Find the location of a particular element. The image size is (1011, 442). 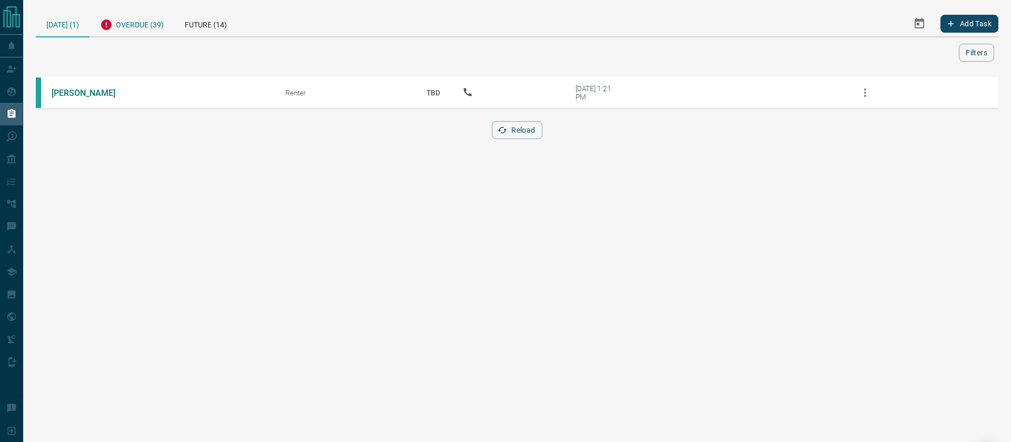

div: condos.ca is located at coordinates (38, 93).